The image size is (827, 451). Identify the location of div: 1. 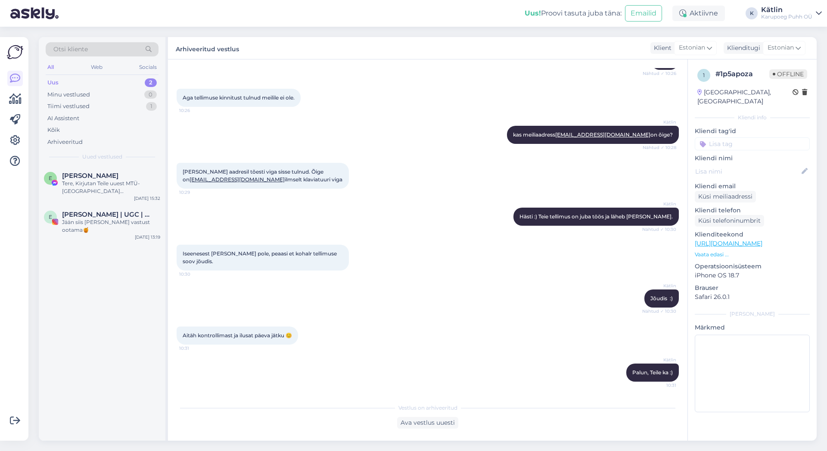
(151, 106).